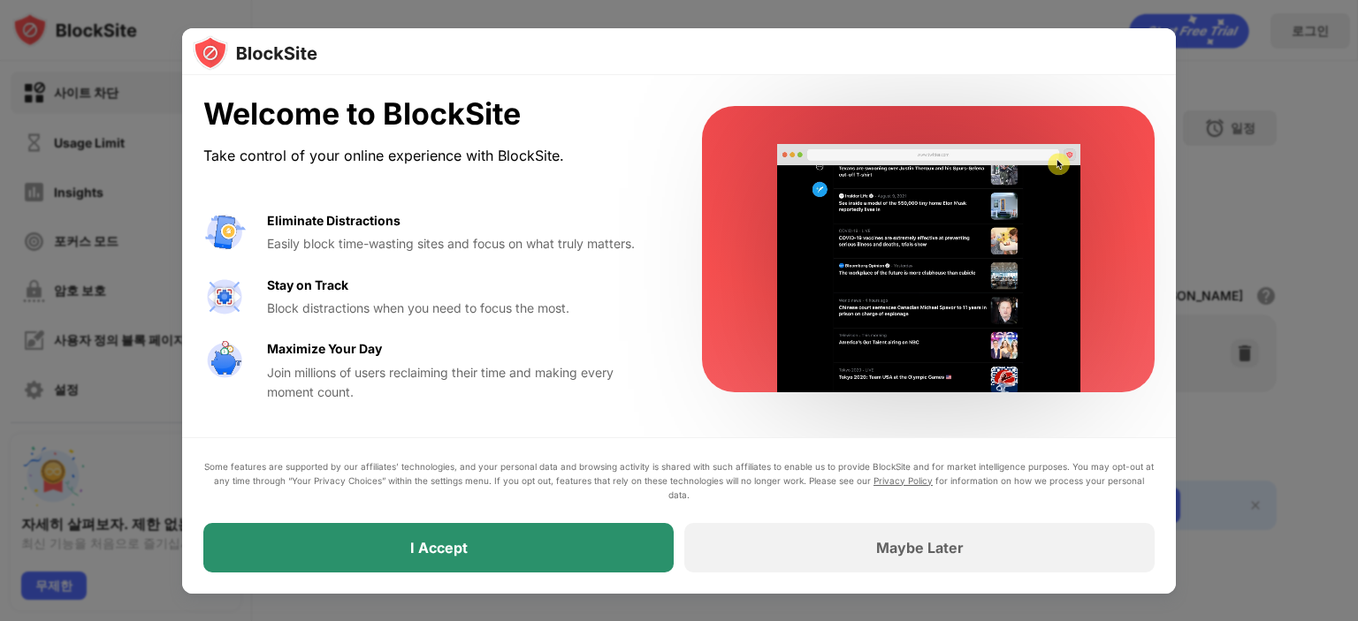 Image resolution: width=1358 pixels, height=621 pixels. I want to click on div: Eliminate Distractions, so click(333, 221).